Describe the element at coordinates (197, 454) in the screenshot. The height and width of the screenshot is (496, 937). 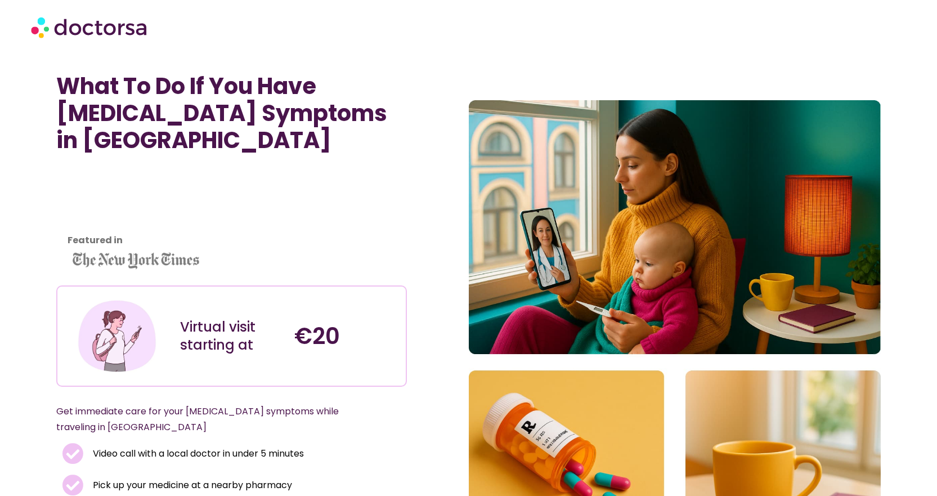
I see `span: Video call with a local doctor in under 5 minutes` at that location.